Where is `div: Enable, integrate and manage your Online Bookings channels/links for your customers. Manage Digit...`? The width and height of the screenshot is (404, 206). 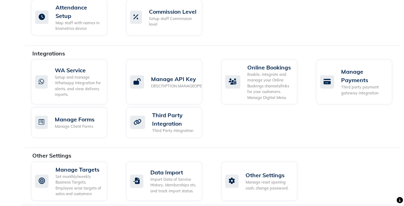
div: Enable, integrate and manage your Online Bookings channels/links for your customers. Manage Digit... is located at coordinates (270, 86).